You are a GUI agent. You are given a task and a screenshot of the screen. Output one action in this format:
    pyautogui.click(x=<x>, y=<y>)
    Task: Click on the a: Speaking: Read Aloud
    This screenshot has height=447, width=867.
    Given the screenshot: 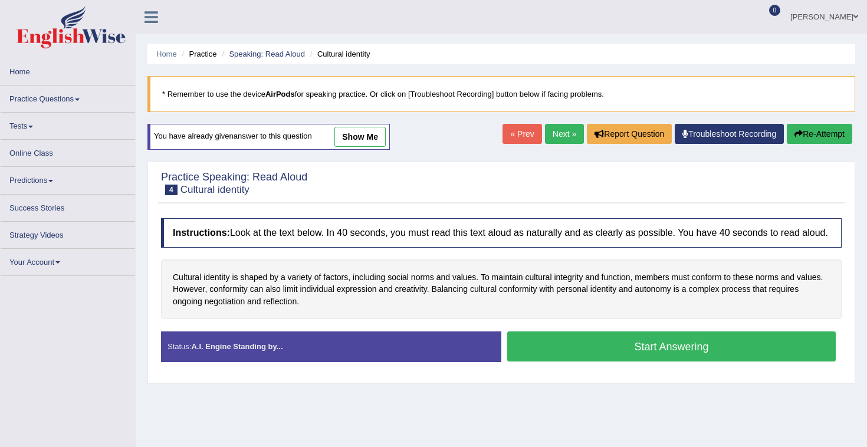 What is the action you would take?
    pyautogui.click(x=267, y=54)
    